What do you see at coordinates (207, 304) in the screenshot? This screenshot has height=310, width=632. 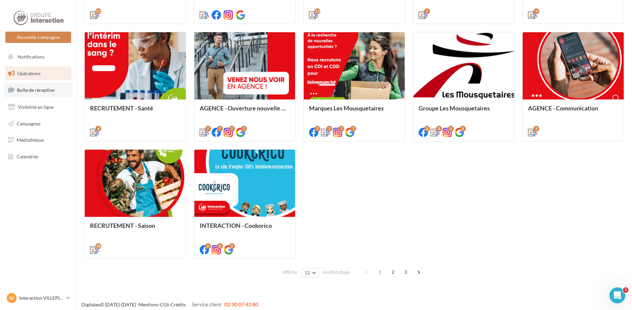 I see `span: Service client` at bounding box center [207, 304].